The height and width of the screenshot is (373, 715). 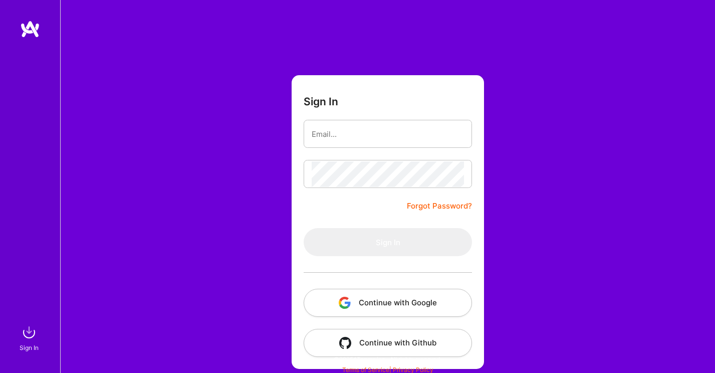 What do you see at coordinates (29, 347) in the screenshot?
I see `div: Sign In` at bounding box center [29, 347].